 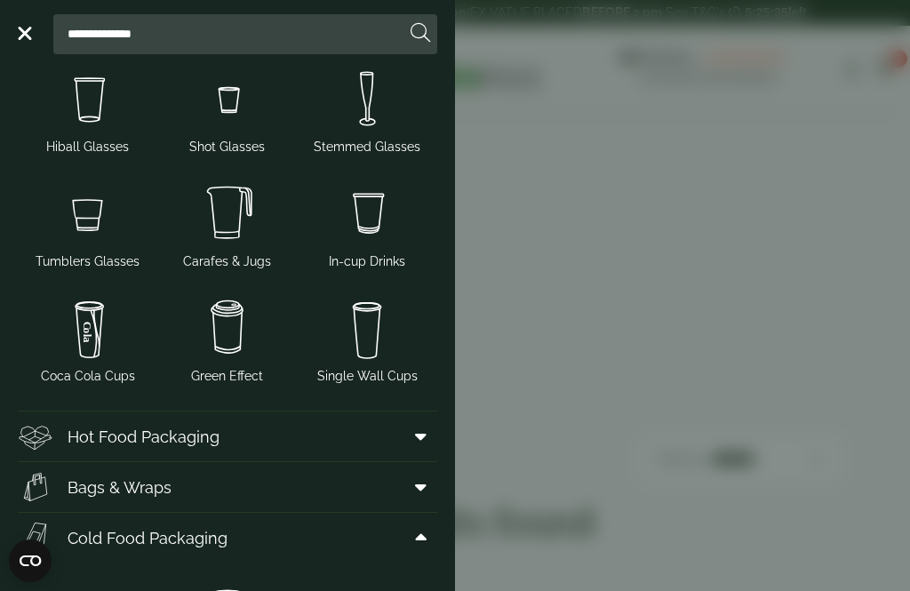 I want to click on span: Green Effect, so click(x=227, y=376).